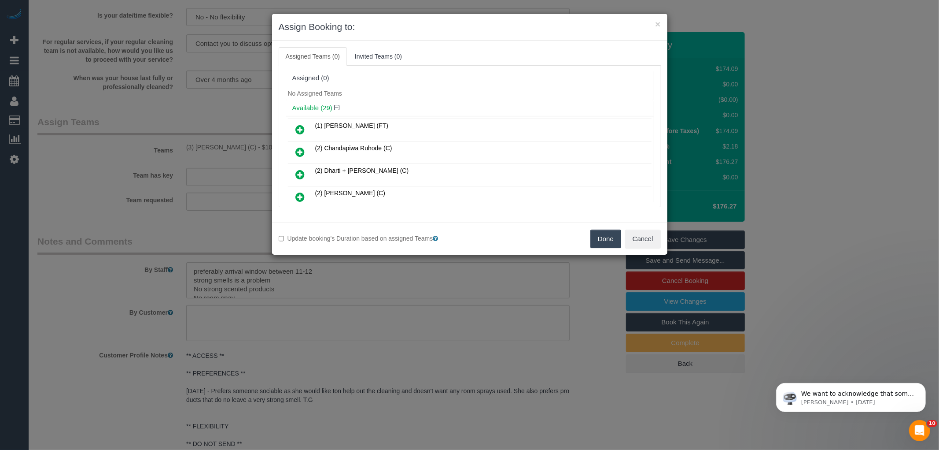 The image size is (939, 450). I want to click on span: We want to acknowledge that some users may be experiencing lag or slower performance in our softw..., so click(95, 86).